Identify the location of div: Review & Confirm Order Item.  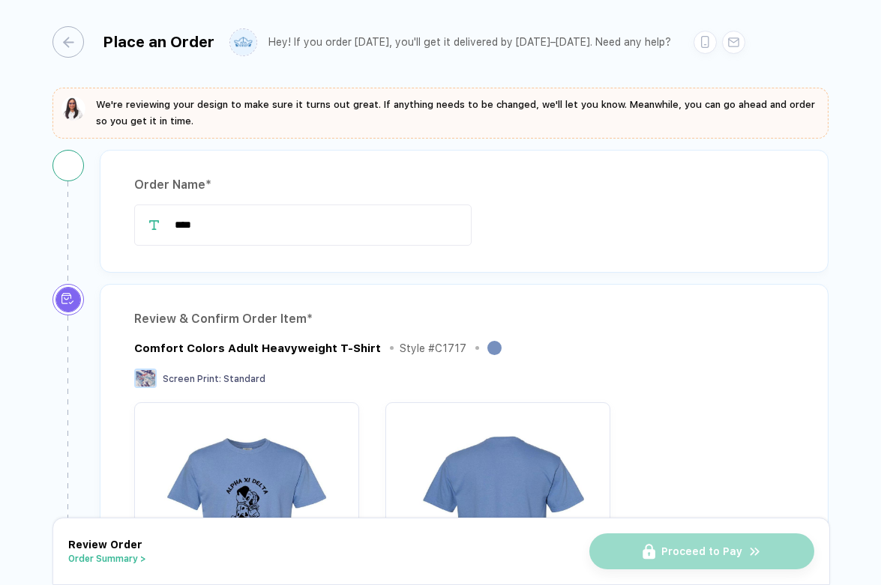
(464, 319).